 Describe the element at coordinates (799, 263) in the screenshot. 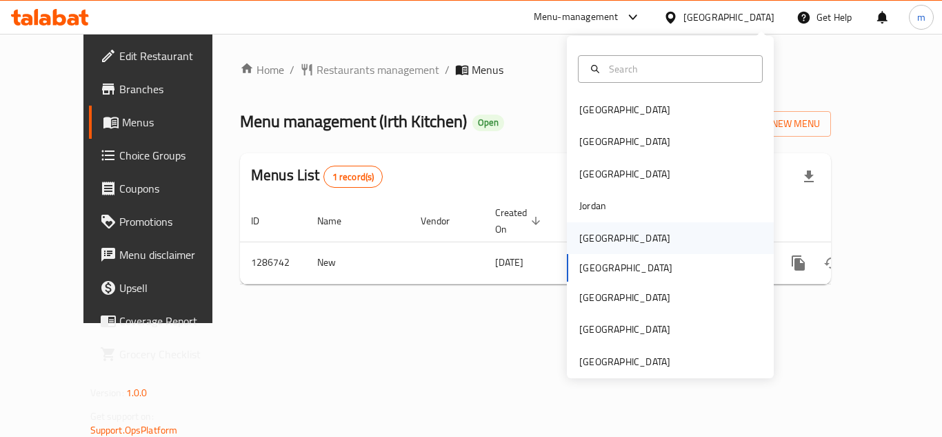

I see `button: more` at that location.